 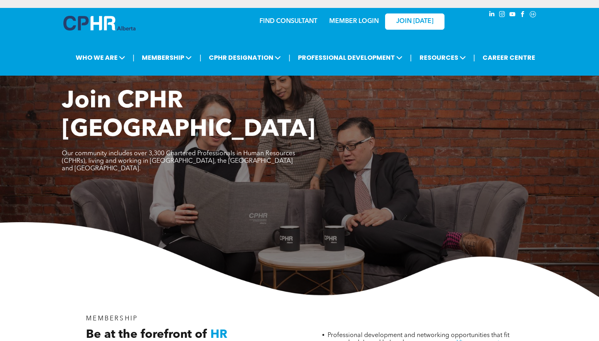 What do you see at coordinates (522, 15) in the screenshot?
I see `a: facebook` at bounding box center [522, 15].